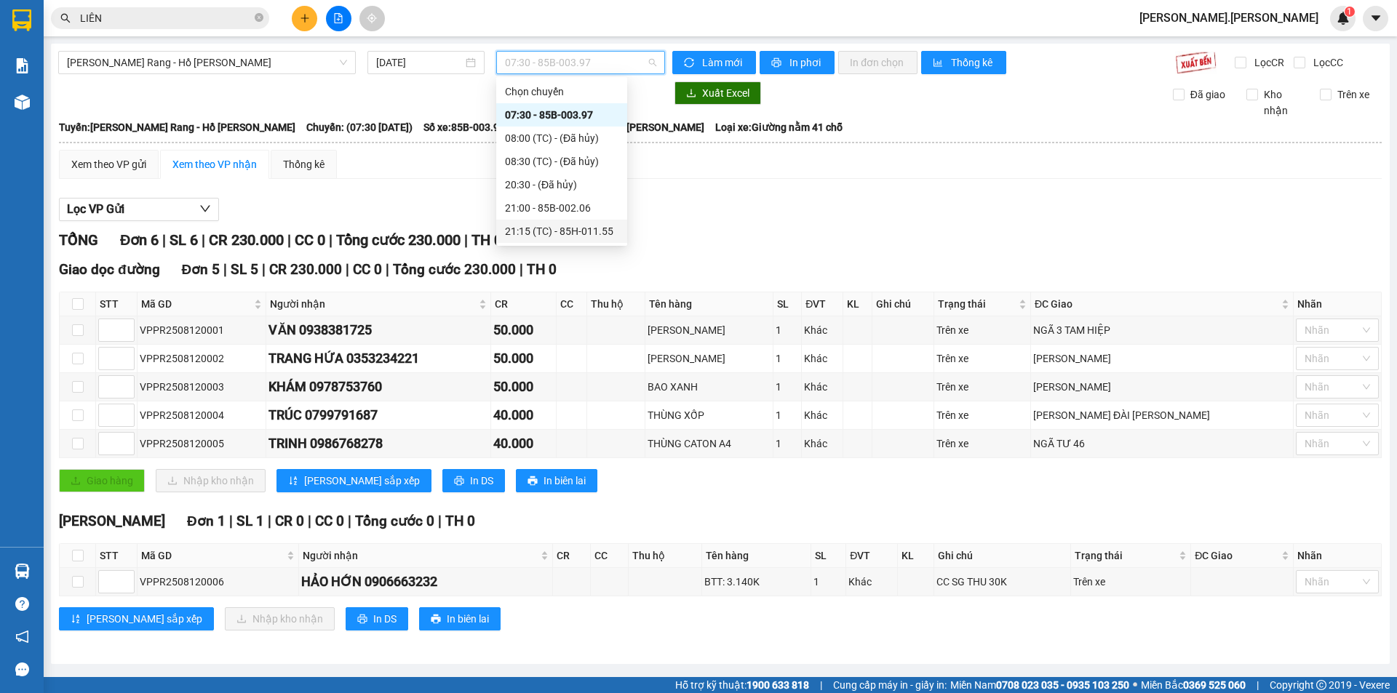 The width and height of the screenshot is (1397, 693). What do you see at coordinates (665, 556) in the screenshot?
I see `th: Thu hộ` at bounding box center [665, 556].